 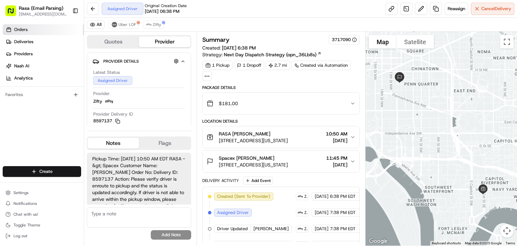 I want to click on span: Analytics, so click(x=23, y=78).